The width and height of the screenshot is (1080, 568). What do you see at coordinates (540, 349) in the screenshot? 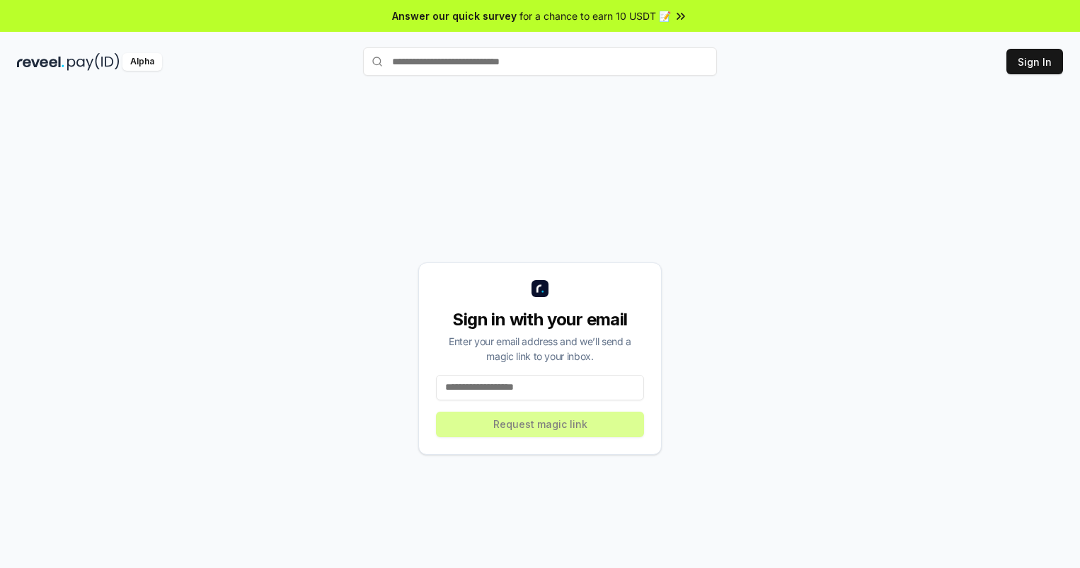
I see `div: Enter your email address and we’ll send a magic link to your inbox.` at bounding box center [540, 349].